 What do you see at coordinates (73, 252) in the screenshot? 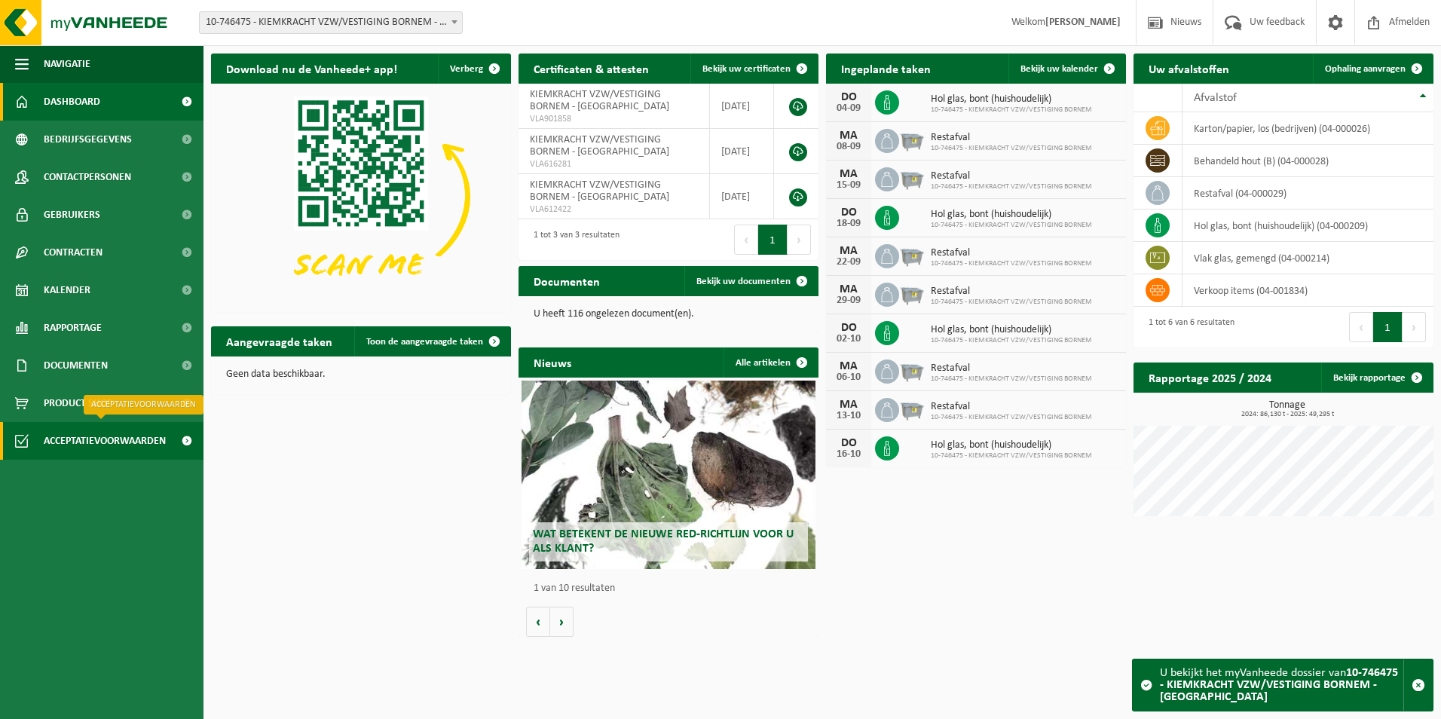
I see `span: Contracten` at bounding box center [73, 252].